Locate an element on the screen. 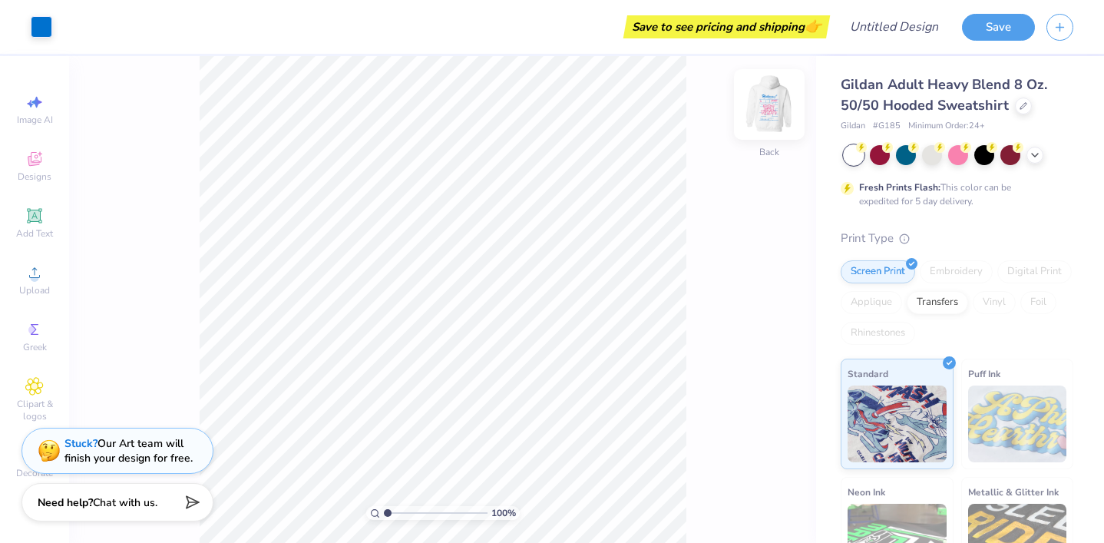  div: Screen Print is located at coordinates (878, 272).